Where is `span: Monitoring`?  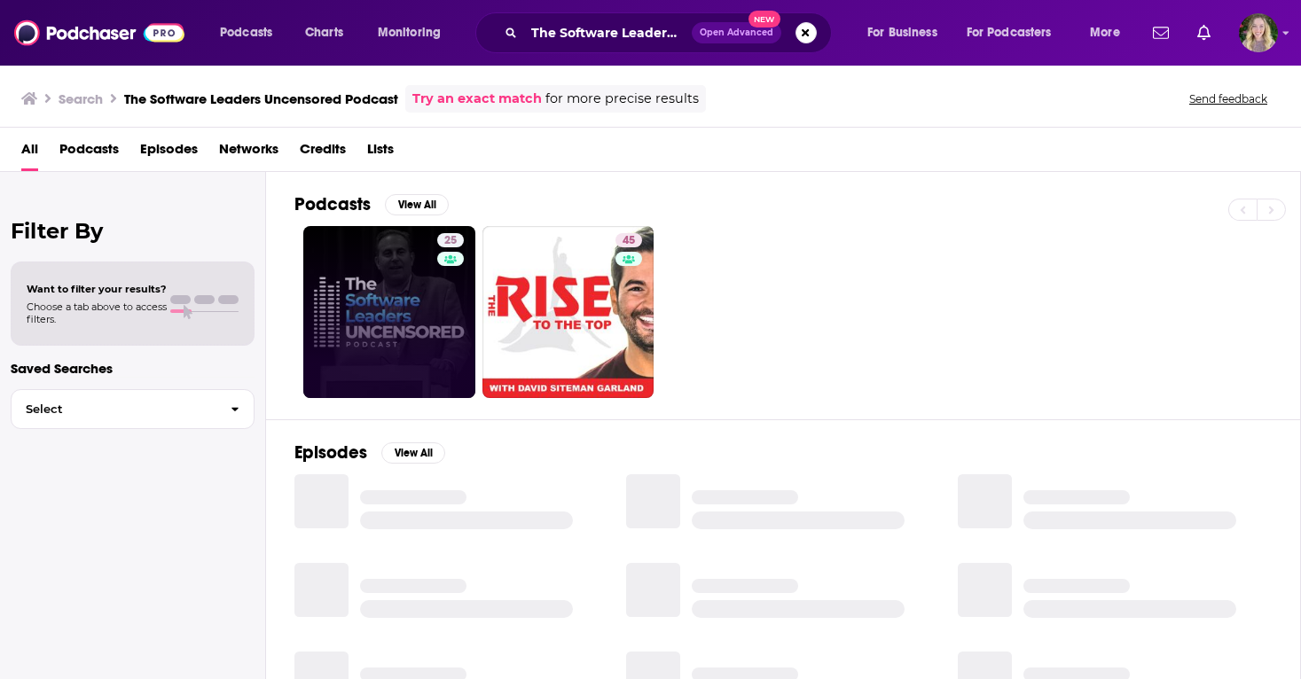
span: Monitoring is located at coordinates (409, 33).